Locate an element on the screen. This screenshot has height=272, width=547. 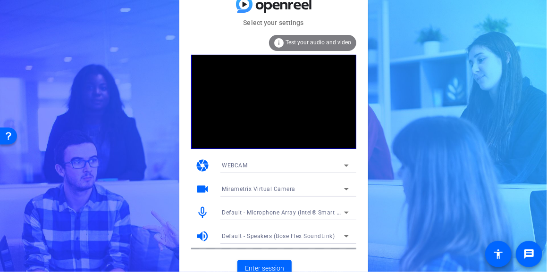
span: Mirametrix Virtual Camera is located at coordinates (259, 189).